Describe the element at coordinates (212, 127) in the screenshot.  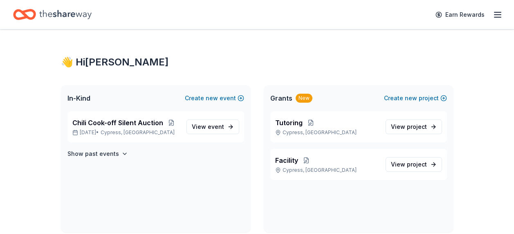
I see `a: View event` at that location.